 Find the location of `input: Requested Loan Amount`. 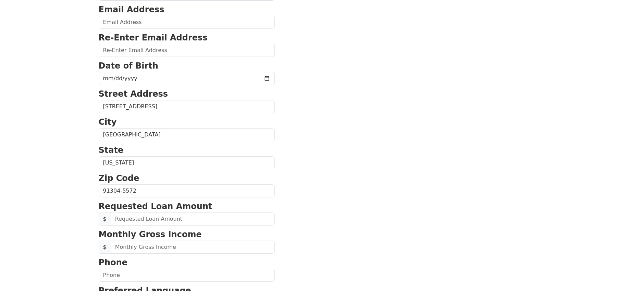

input: Requested Loan Amount is located at coordinates (193, 219).